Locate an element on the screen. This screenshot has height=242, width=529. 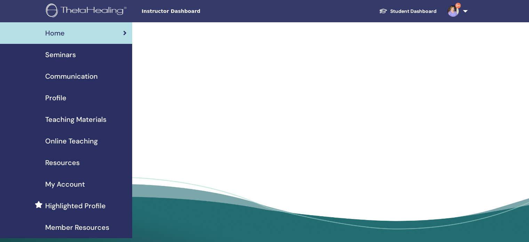
span: Resources is located at coordinates (62, 162).